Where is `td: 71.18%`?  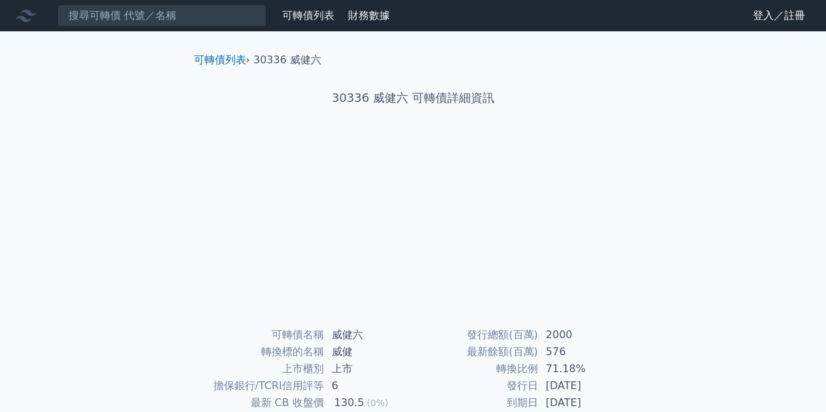
td: 71.18% is located at coordinates (583, 369).